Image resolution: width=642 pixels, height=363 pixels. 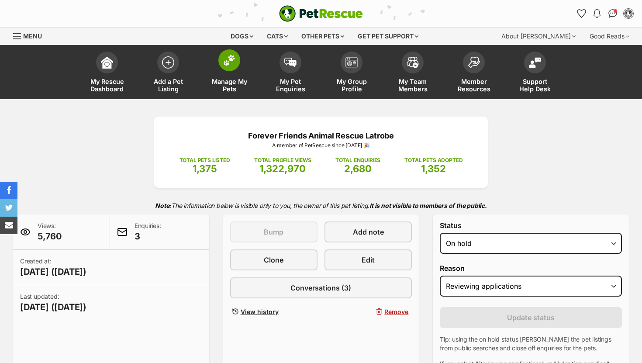 What do you see at coordinates (613, 14) in the screenshot?
I see `a: Conversations` at bounding box center [613, 14].